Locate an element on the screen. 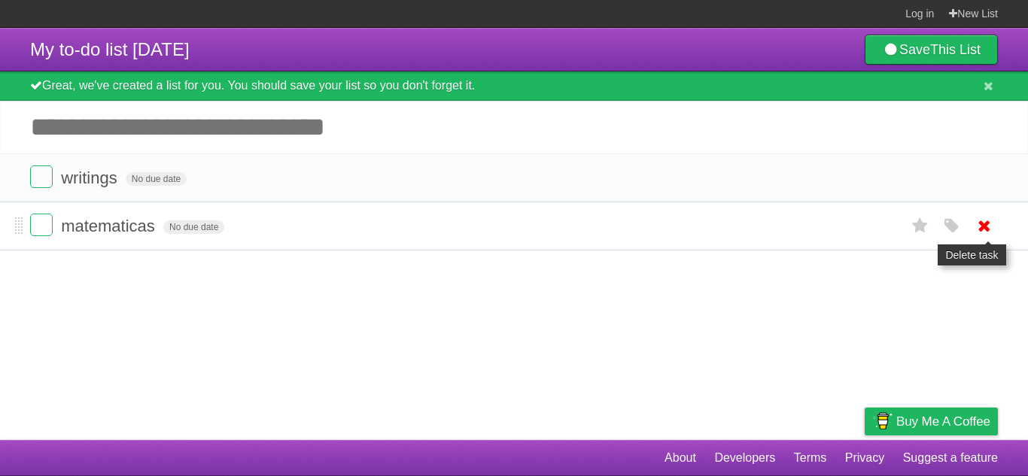 Image resolution: width=1028 pixels, height=476 pixels. span: Buy me a coffee is located at coordinates (943, 421).